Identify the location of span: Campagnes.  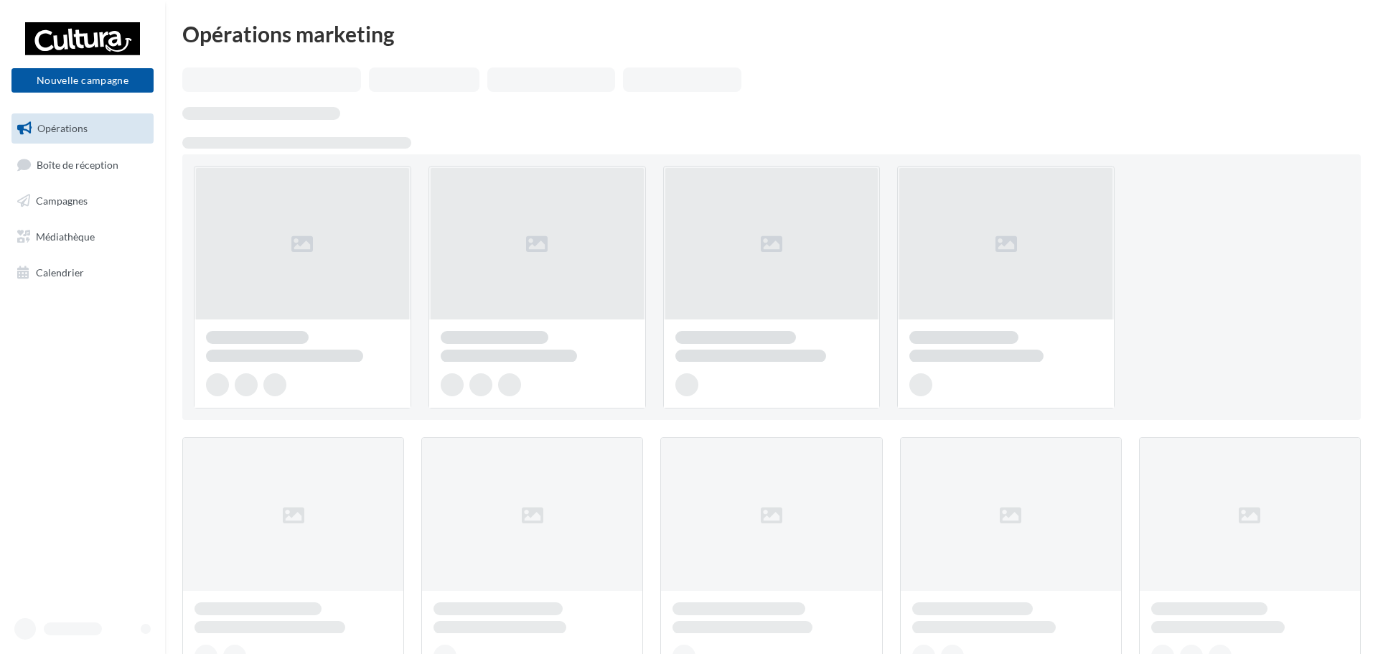
(62, 200).